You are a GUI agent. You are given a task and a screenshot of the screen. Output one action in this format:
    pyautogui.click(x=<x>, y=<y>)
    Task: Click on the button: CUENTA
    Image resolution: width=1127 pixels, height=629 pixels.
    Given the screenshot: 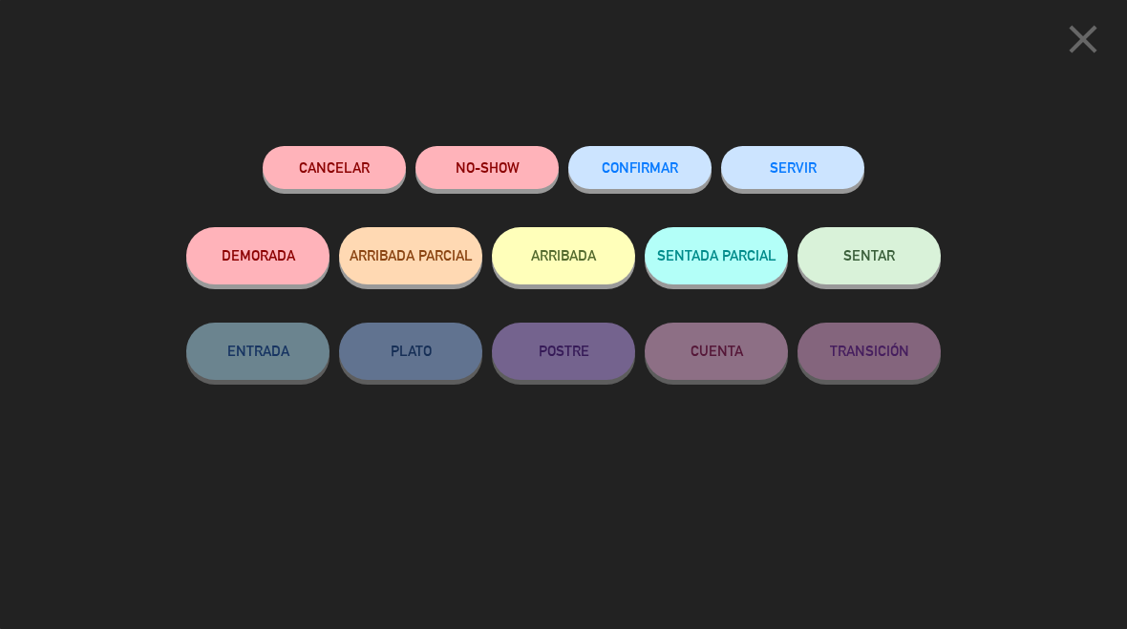 What is the action you would take?
    pyautogui.click(x=716, y=351)
    